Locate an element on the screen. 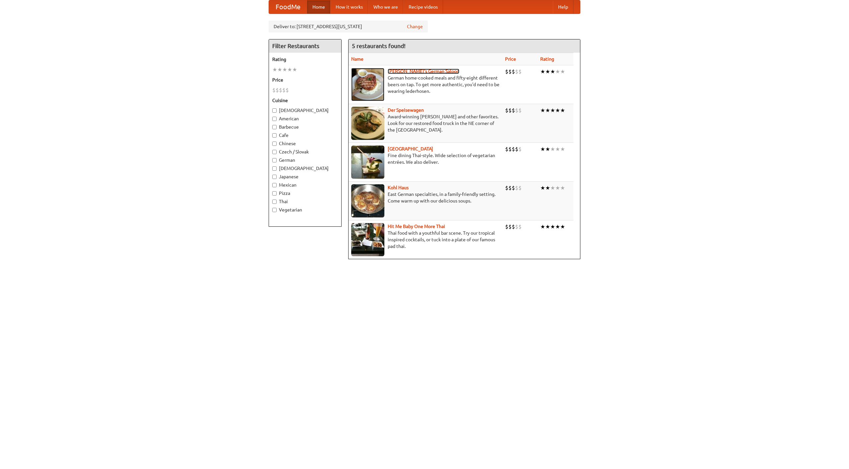 This screenshot has height=469, width=849. input: Pizza is located at coordinates (274, 193).